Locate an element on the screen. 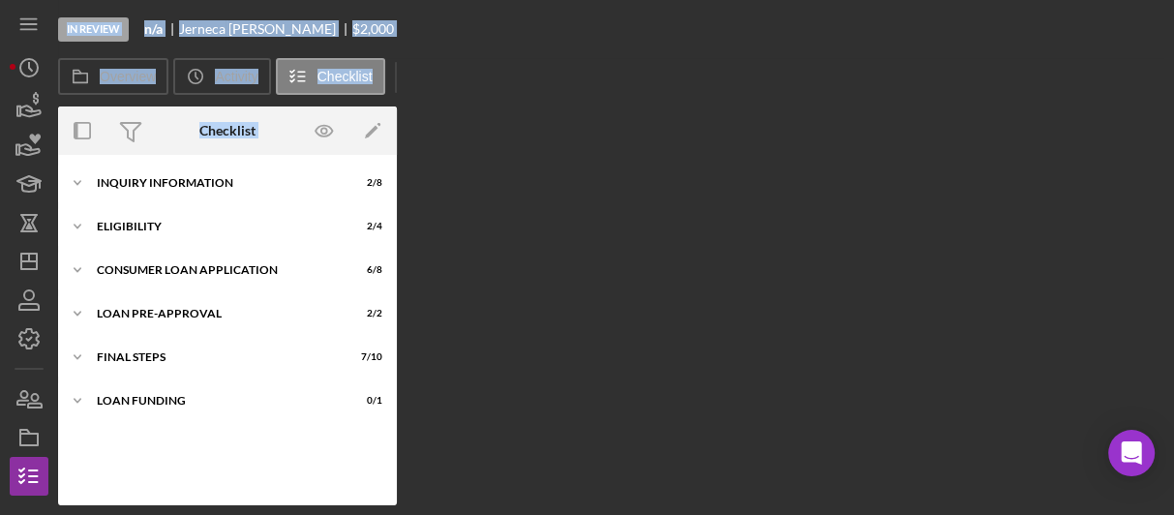  div: 2 / 8 is located at coordinates (365, 183).